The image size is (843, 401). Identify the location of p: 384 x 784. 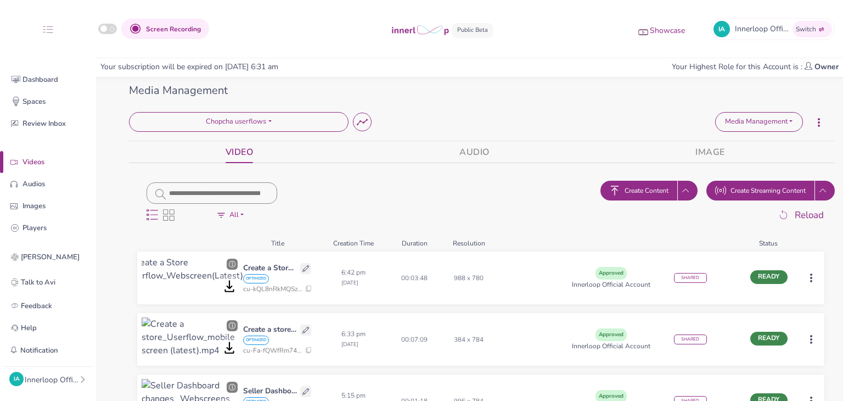
(469, 339).